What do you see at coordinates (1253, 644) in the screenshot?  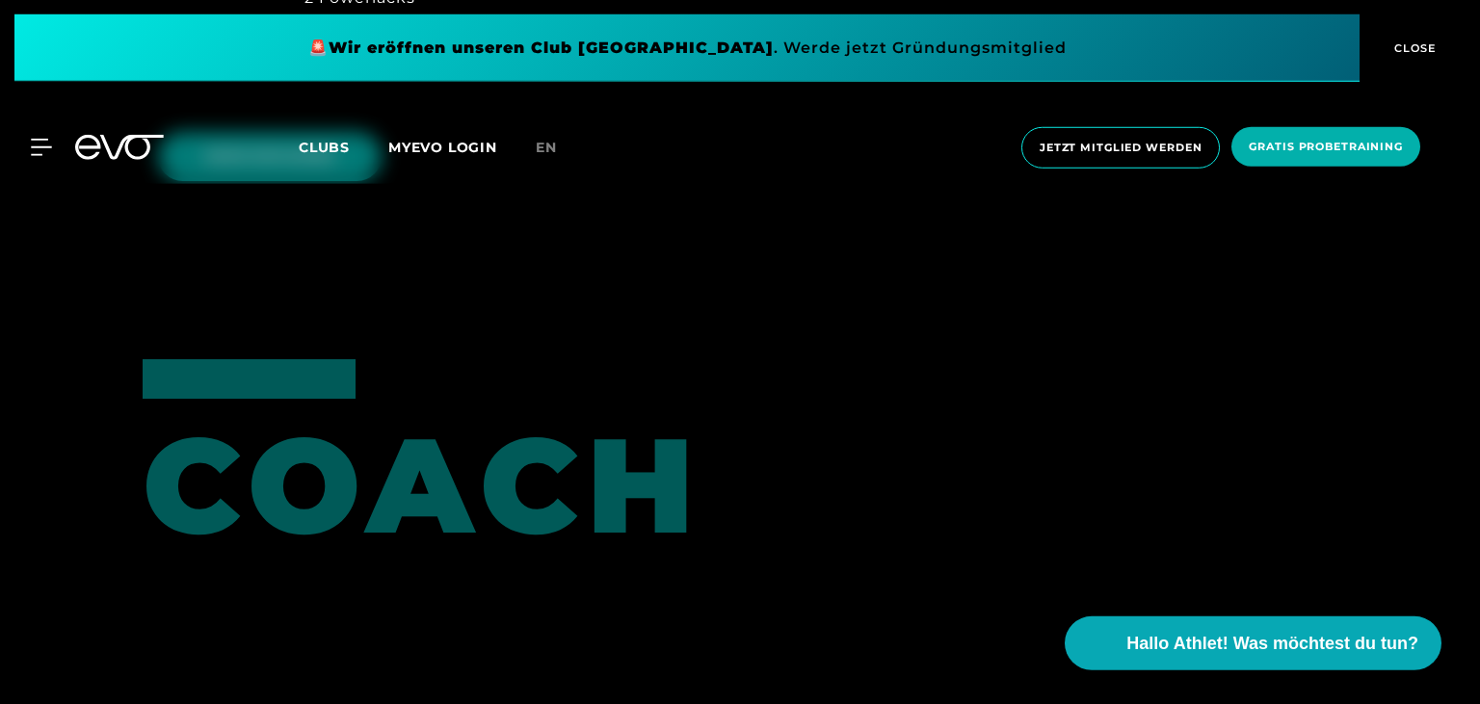 I see `button: Hallo Athlet! Was möchtest du tun?` at bounding box center [1253, 644].